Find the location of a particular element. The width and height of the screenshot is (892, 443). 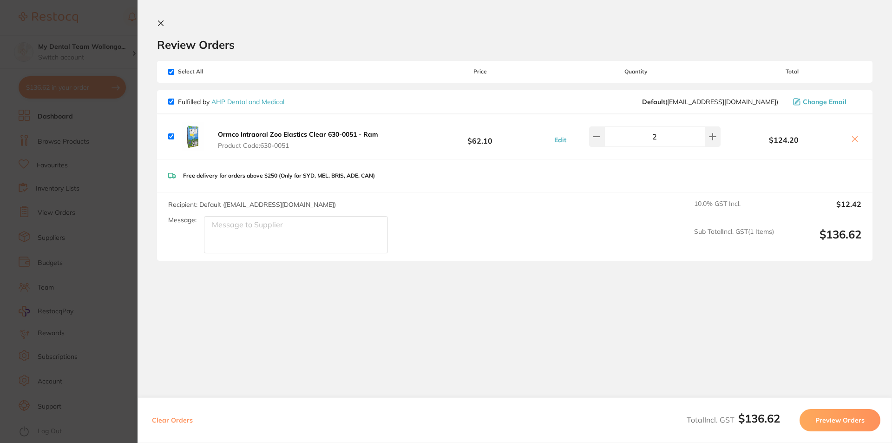

span: orders@ahpdentalmedical.com.au is located at coordinates (710, 102).